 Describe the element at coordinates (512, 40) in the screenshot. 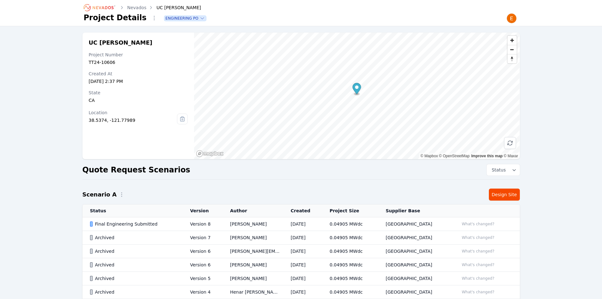

I see `button: Zoom in` at that location.